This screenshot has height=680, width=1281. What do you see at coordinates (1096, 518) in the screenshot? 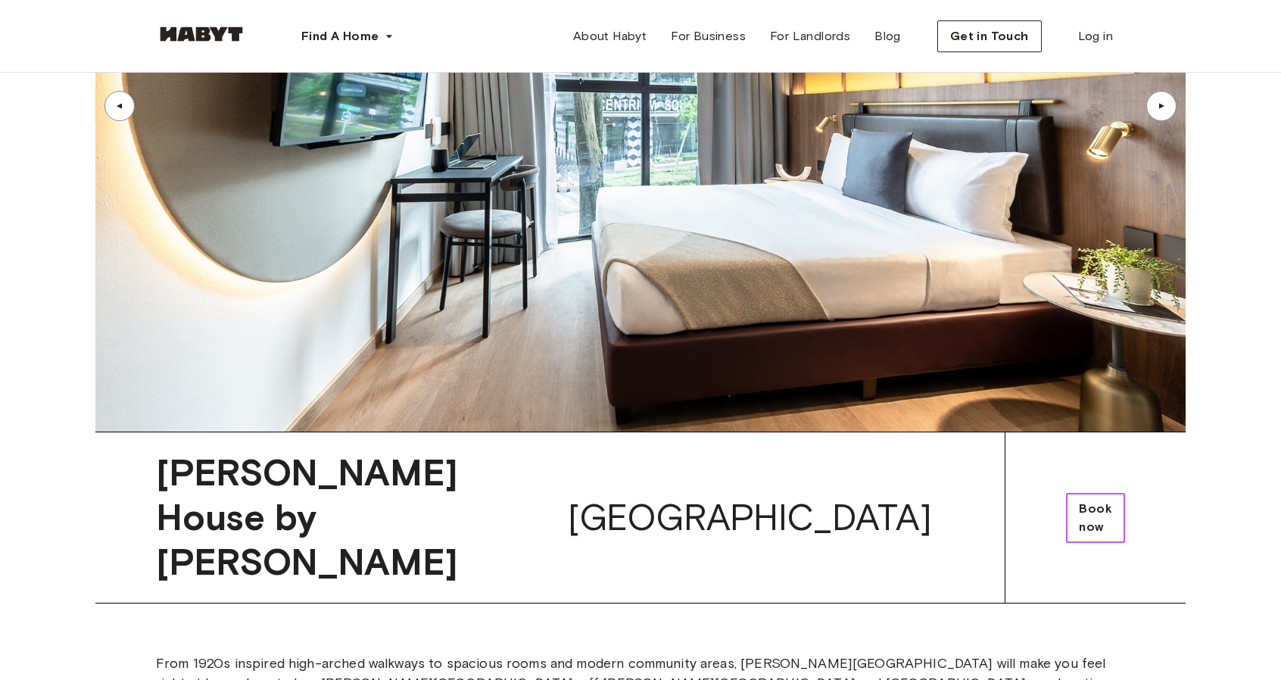
I see `a: Book now` at bounding box center [1096, 518].